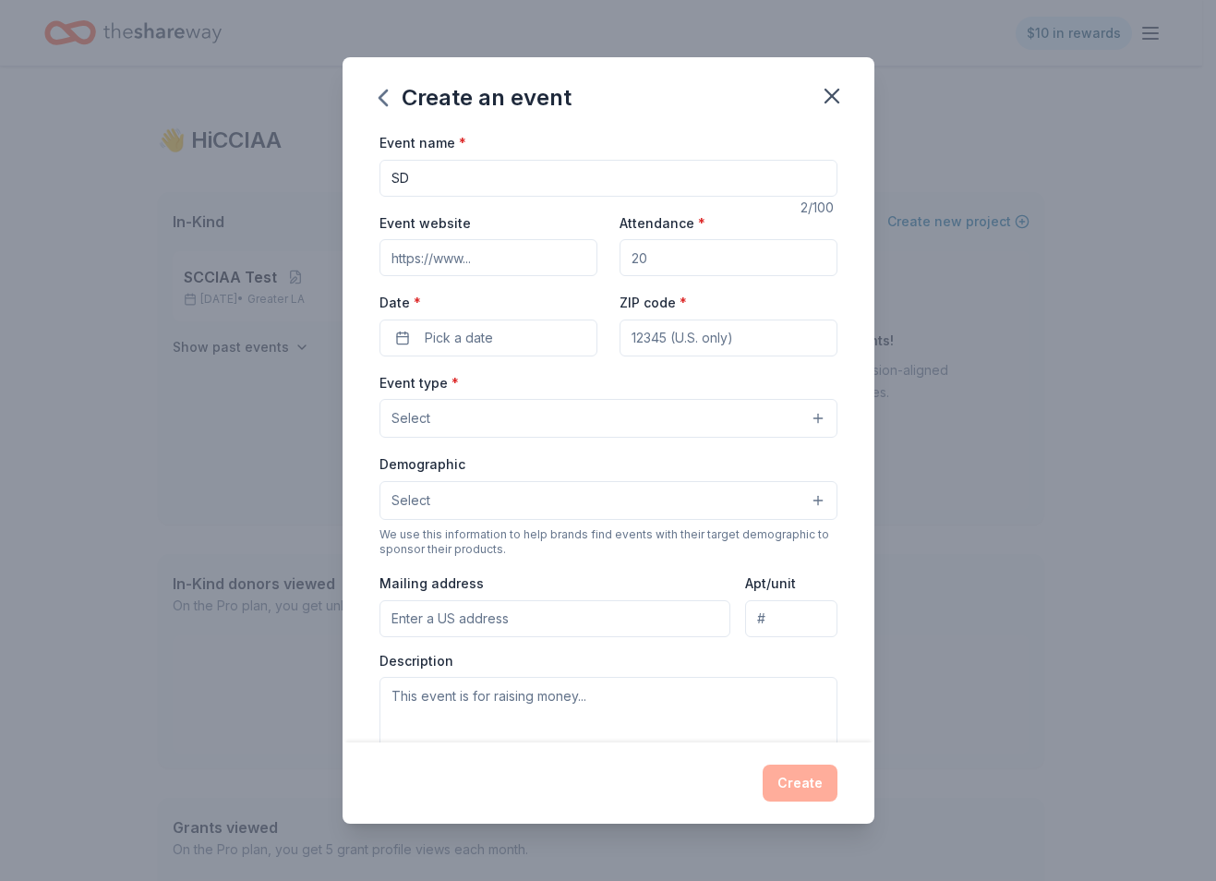  What do you see at coordinates (459, 338) in the screenshot?
I see `span: Pick a date` at bounding box center [459, 338].